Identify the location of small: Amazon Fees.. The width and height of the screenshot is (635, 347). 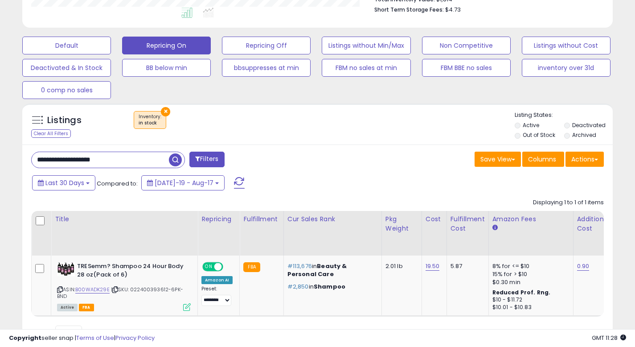
(495, 228).